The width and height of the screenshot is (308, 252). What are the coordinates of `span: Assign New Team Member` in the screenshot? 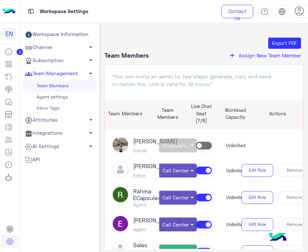 It's located at (269, 55).